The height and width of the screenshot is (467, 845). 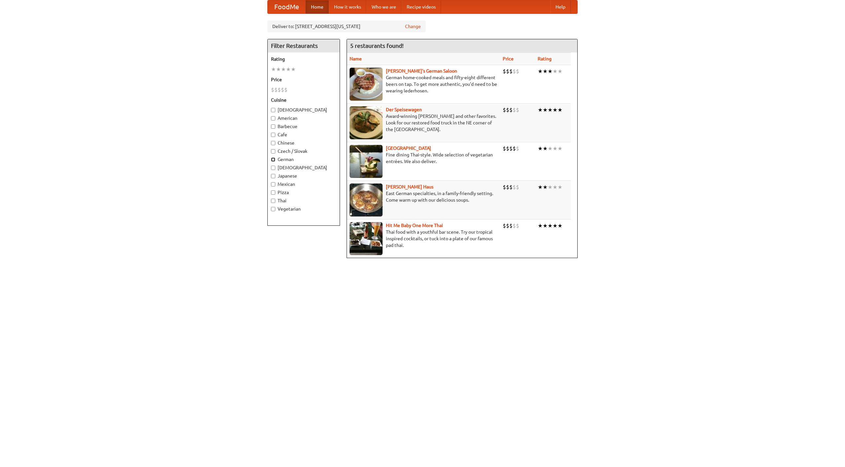 I want to click on b: Der Speisewagen, so click(x=404, y=110).